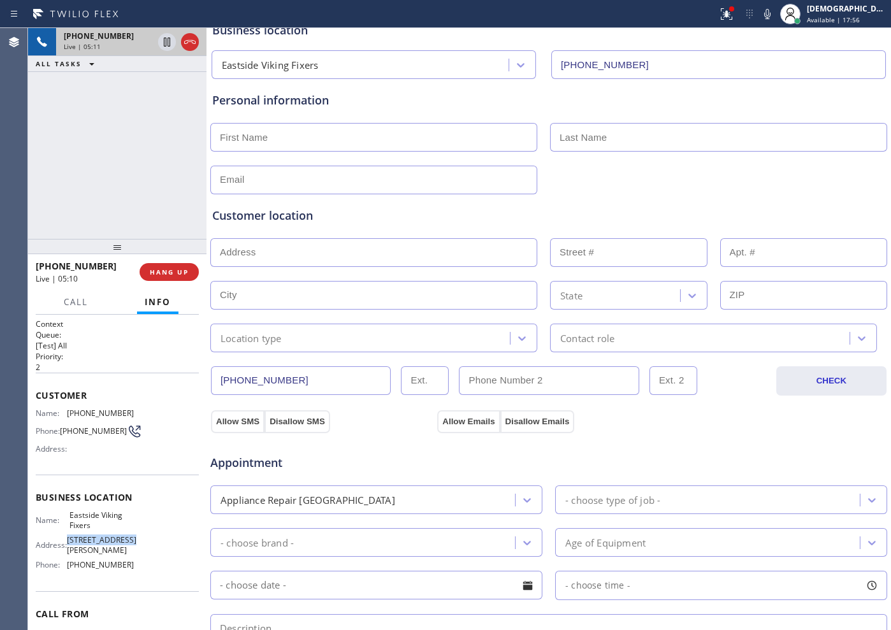 The height and width of the screenshot is (630, 891). I want to click on button: HANG UP, so click(169, 272).